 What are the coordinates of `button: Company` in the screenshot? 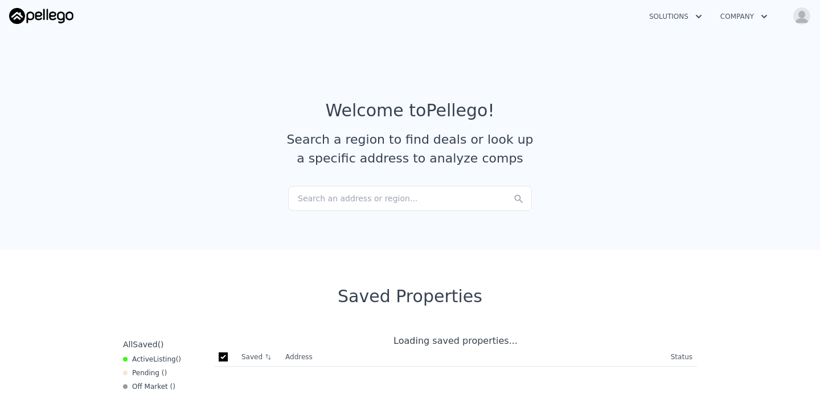 It's located at (744, 17).